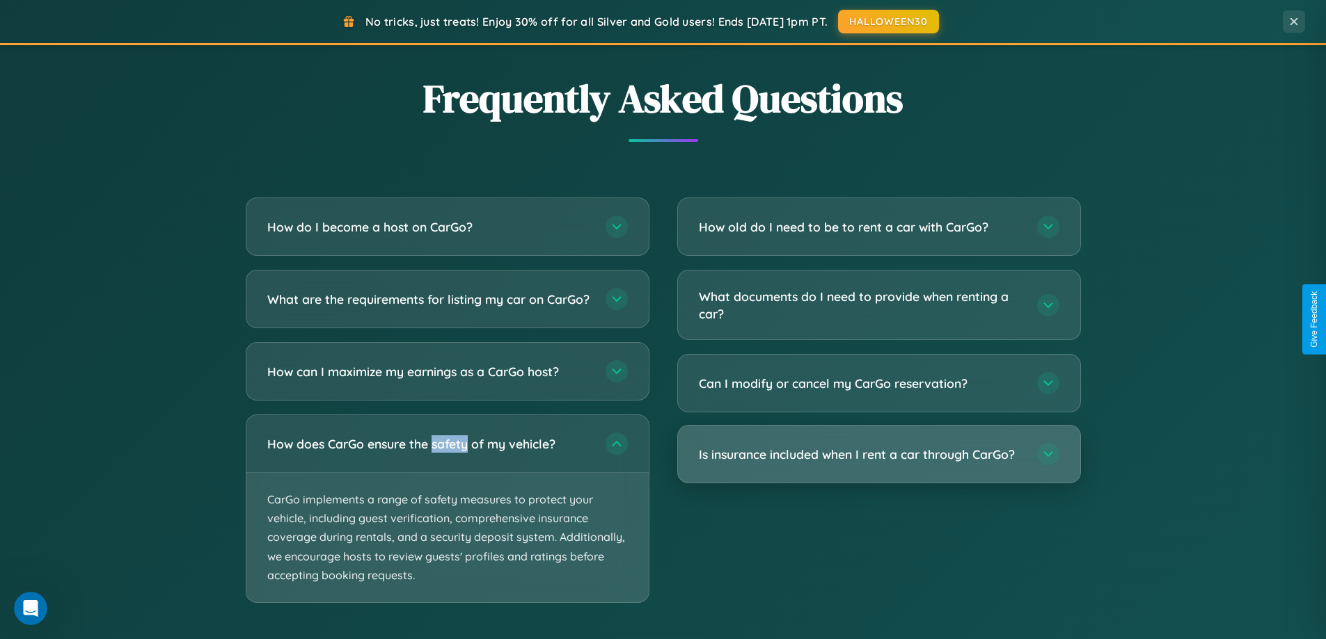  What do you see at coordinates (888, 22) in the screenshot?
I see `button: HALLOWEEN30` at bounding box center [888, 22].